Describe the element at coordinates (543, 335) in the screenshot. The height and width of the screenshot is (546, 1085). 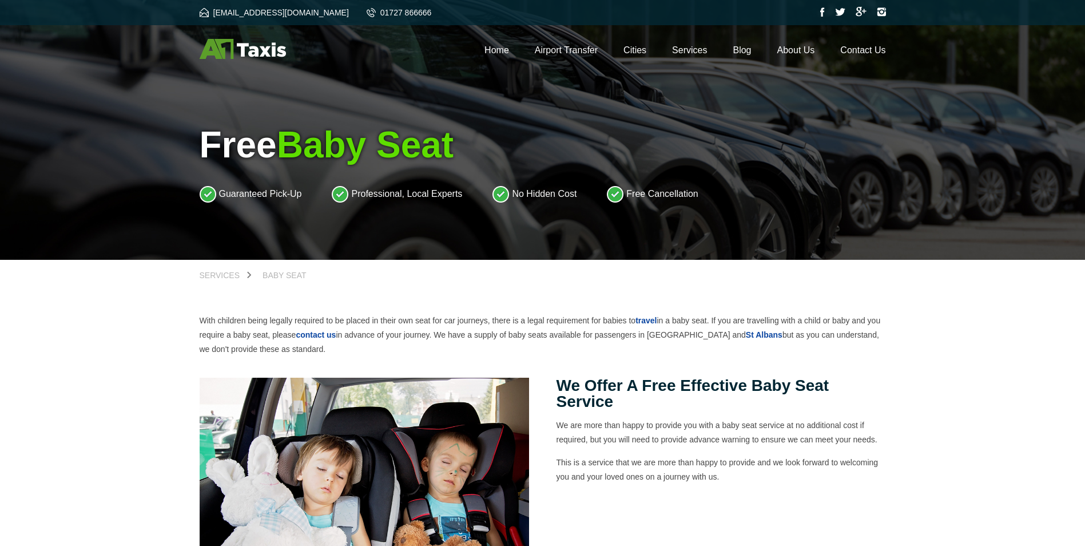
I see `p: With children being legally required to be placed in their own seat for car journeys, there is a ...` at that location.